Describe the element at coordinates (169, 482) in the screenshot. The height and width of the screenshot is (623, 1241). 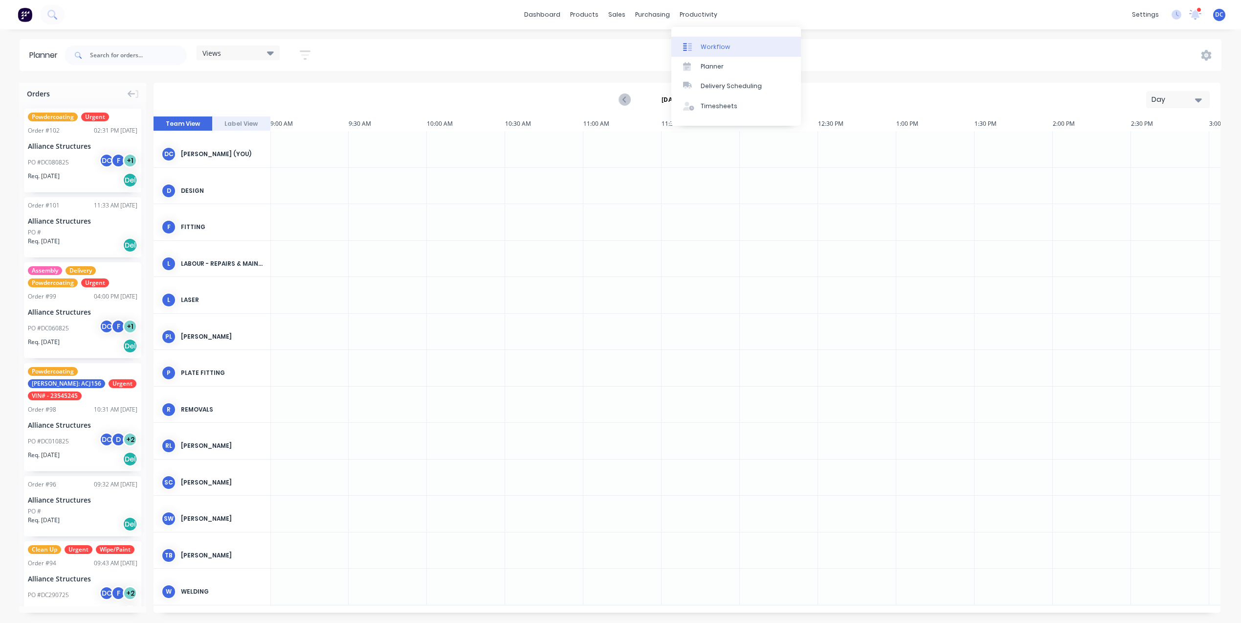
I see `div: SC` at that location.